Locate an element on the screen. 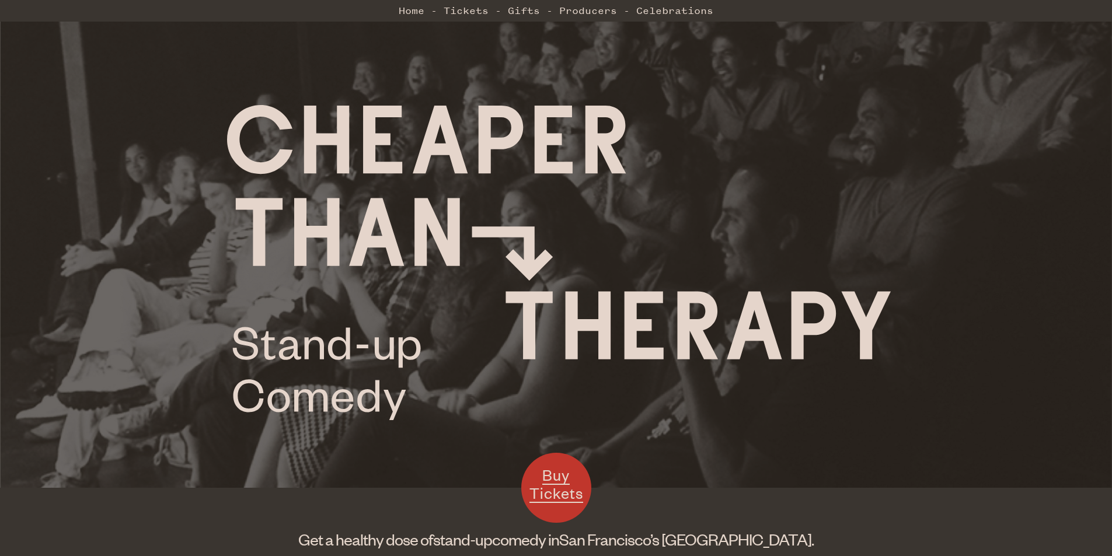 This screenshot has width=1112, height=556. a: Buy Tickets is located at coordinates (556, 488).